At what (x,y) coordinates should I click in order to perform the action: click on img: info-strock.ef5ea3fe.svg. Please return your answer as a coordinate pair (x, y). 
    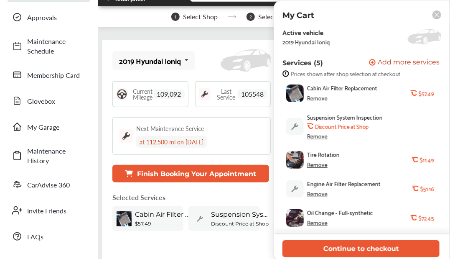
    Looking at the image, I should click on (286, 74).